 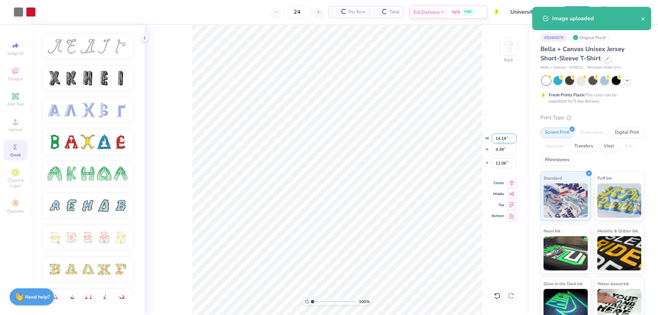 What do you see at coordinates (591, 98) in the screenshot?
I see `div: This color can be expedited for 5 day delivery.` at bounding box center [591, 98].